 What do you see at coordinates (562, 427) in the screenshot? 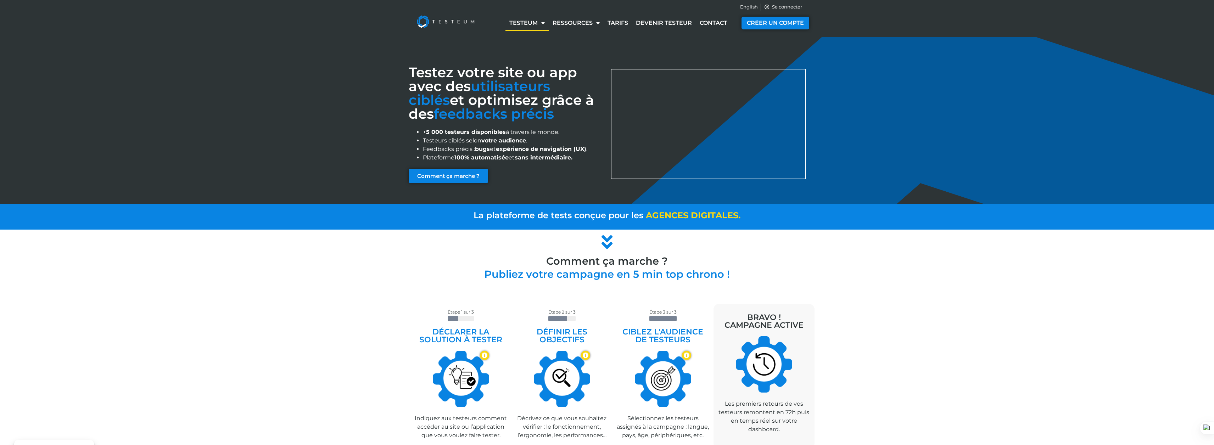
I see `p: Décrivez ce que vous souhaitez vérifier : le fonctionnement, l’ergonomie, les performances…` at bounding box center [562, 427].